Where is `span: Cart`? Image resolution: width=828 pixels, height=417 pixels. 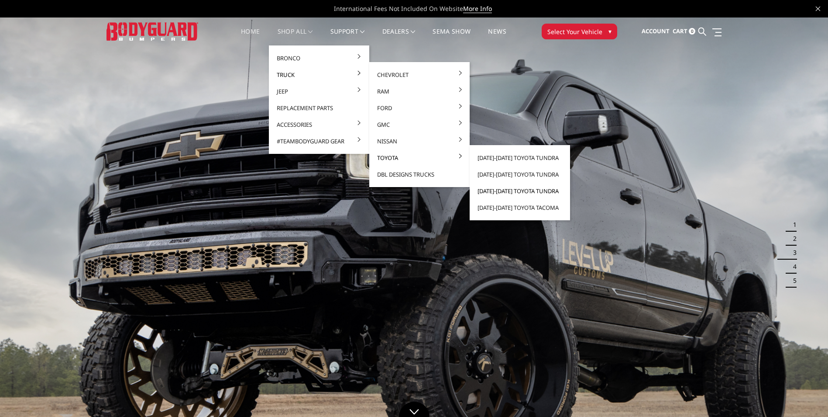 span: Cart is located at coordinates (680, 31).